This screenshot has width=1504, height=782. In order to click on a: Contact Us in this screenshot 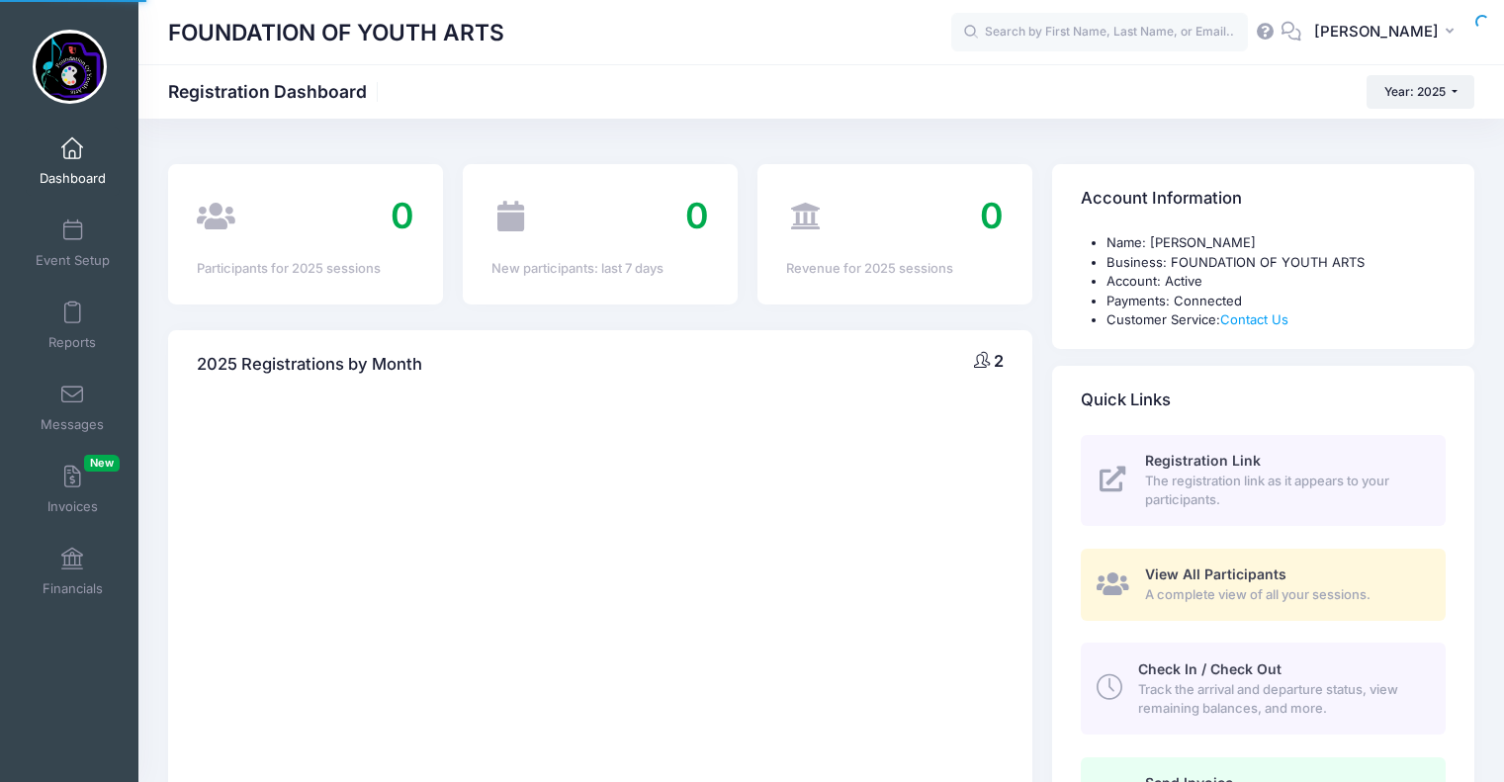, I will do `click(1254, 319)`.